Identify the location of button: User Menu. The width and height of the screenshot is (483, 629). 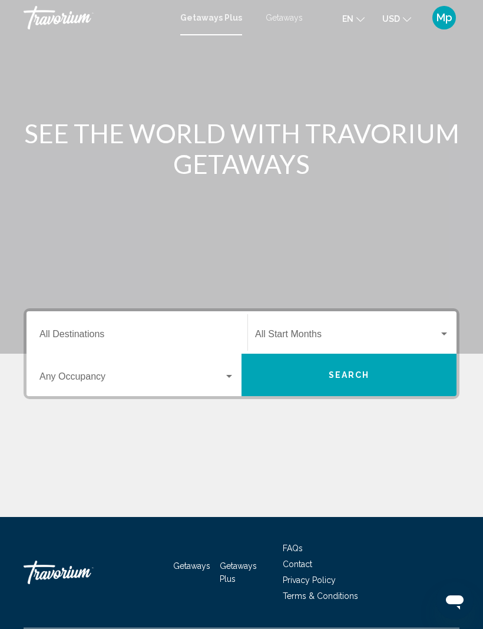
(444, 18).